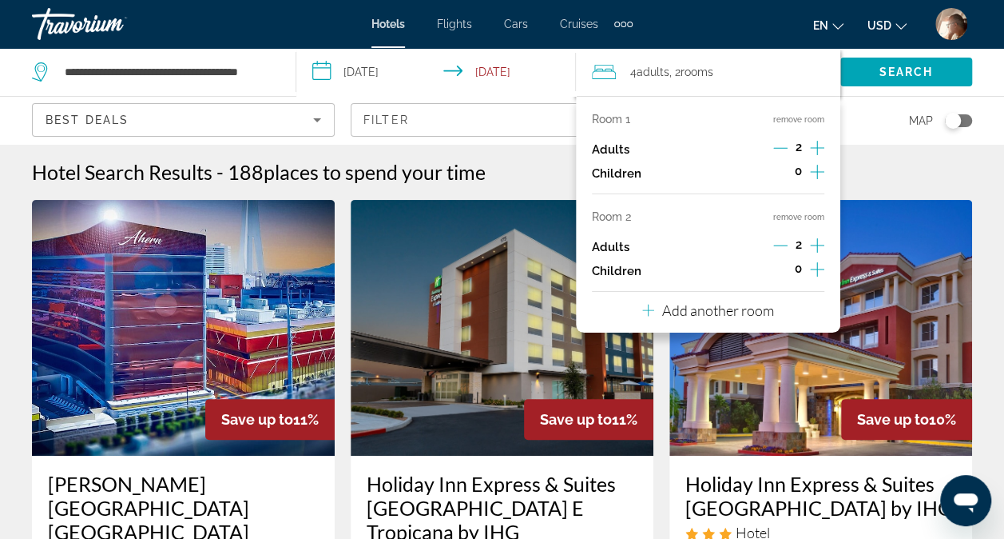  What do you see at coordinates (502, 328) in the screenshot?
I see `a: Holiday Inn Express & Suites Las Vegas E Tropicana by IHG` at bounding box center [502, 328].